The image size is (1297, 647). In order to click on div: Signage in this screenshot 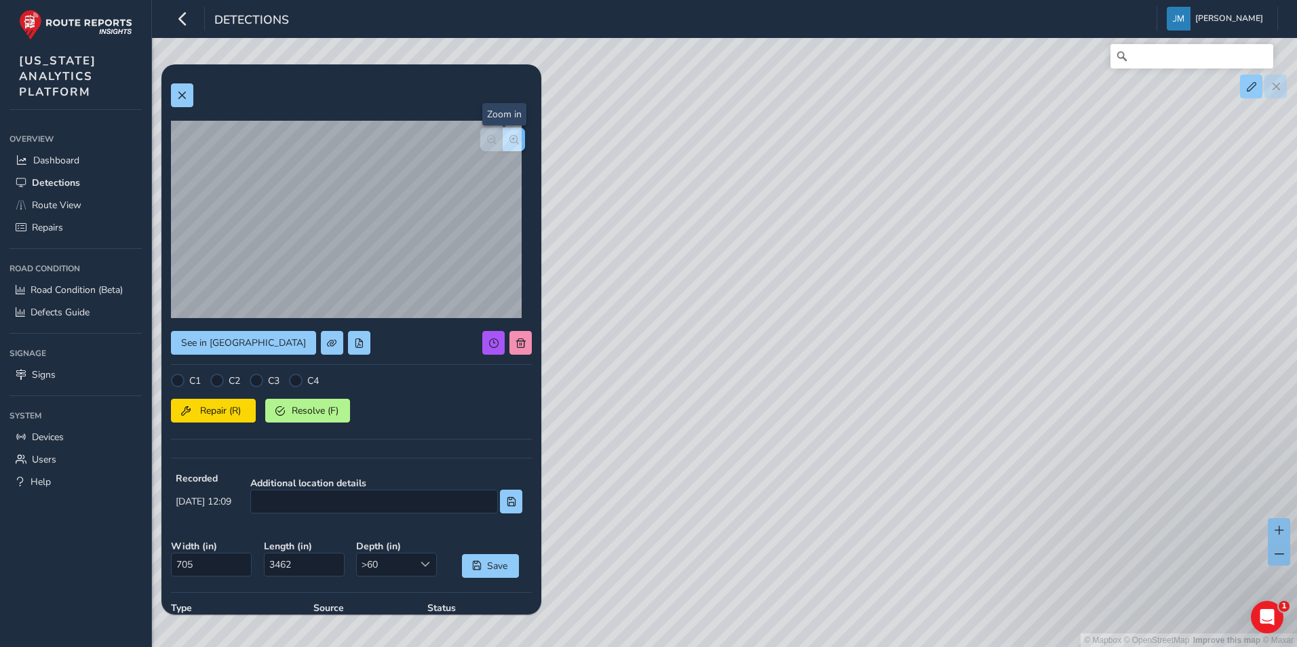, I will do `click(75, 353)`.